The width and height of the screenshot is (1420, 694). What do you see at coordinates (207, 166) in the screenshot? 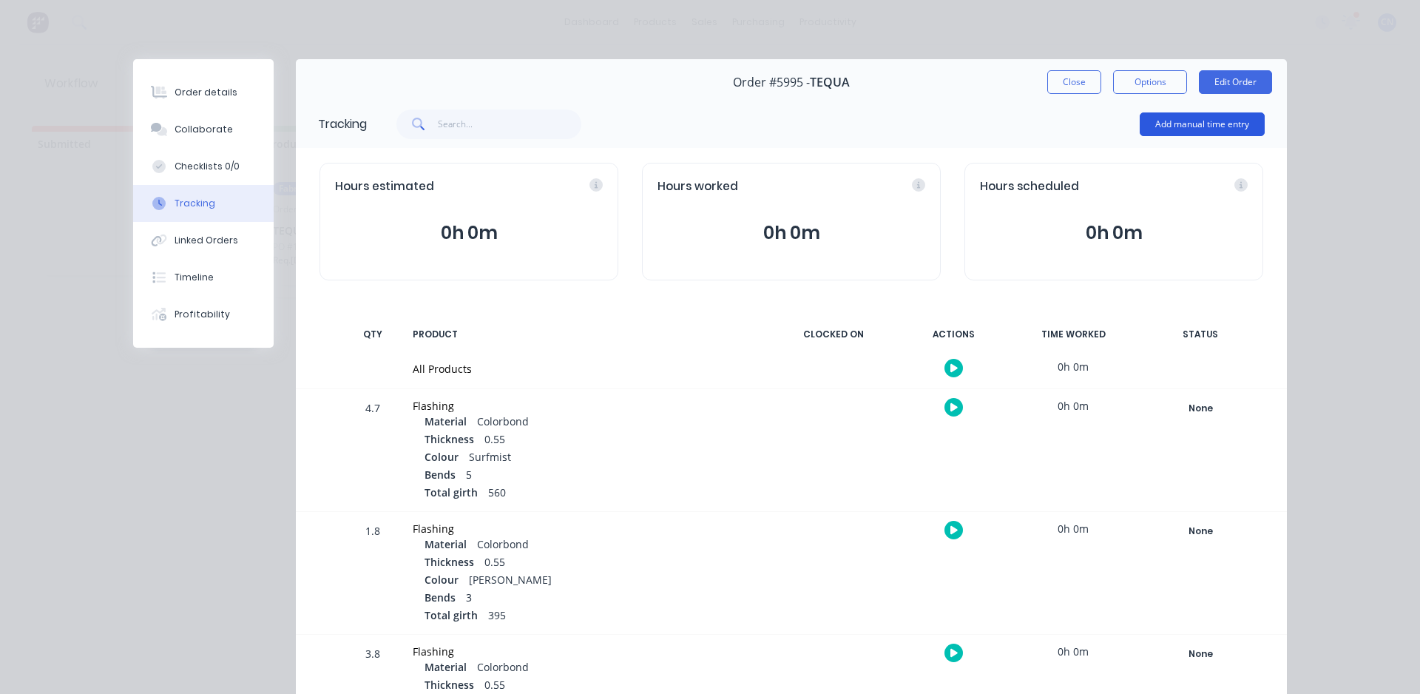
I see `div: Checklists 0/0` at bounding box center [207, 166].